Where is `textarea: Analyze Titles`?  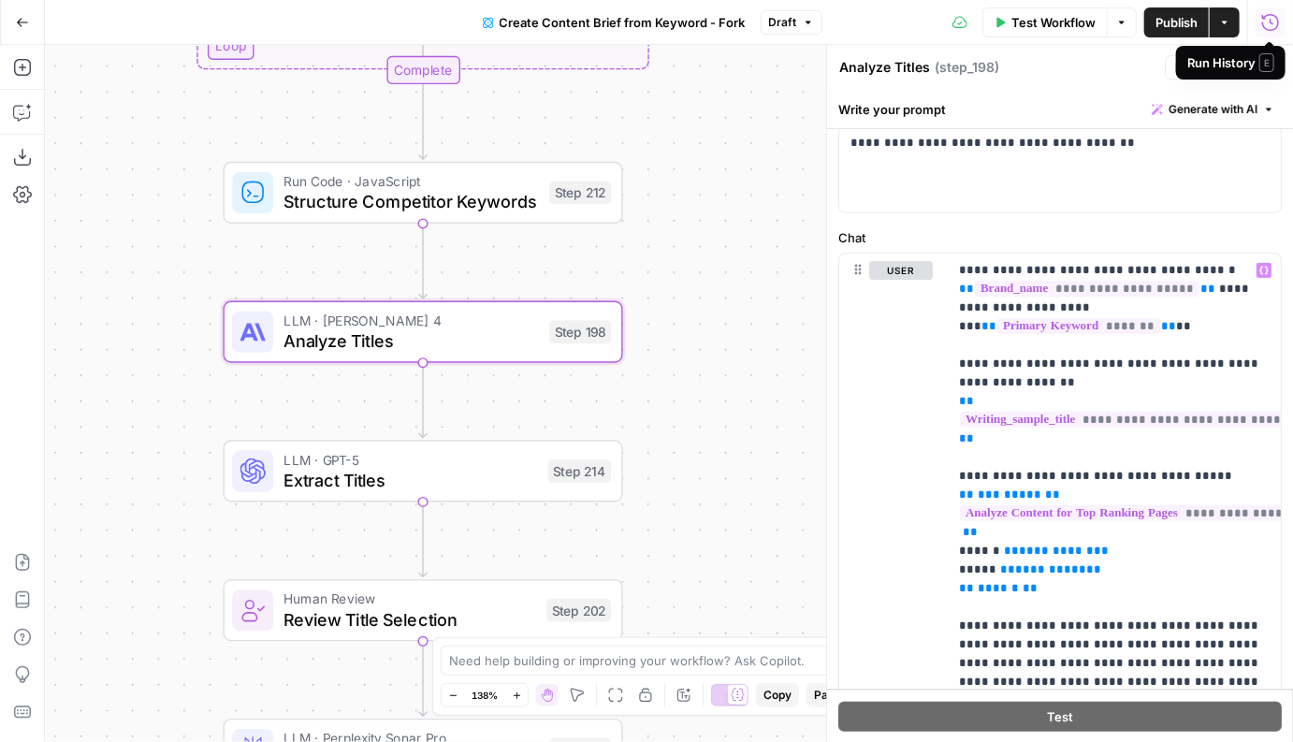
textarea: Analyze Titles is located at coordinates (884, 67).